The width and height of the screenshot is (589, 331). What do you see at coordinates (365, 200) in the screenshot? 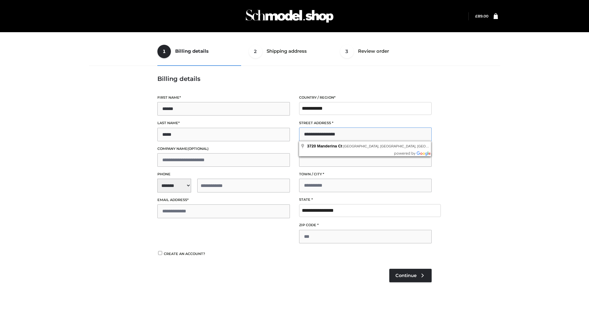
I see `label: State` at bounding box center [365, 200].